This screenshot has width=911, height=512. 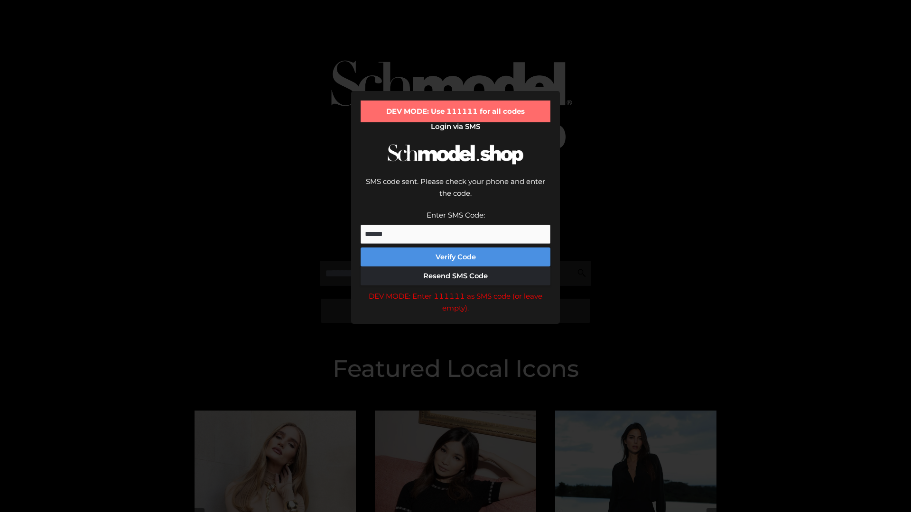 I want to click on button: Verify Code, so click(x=455, y=257).